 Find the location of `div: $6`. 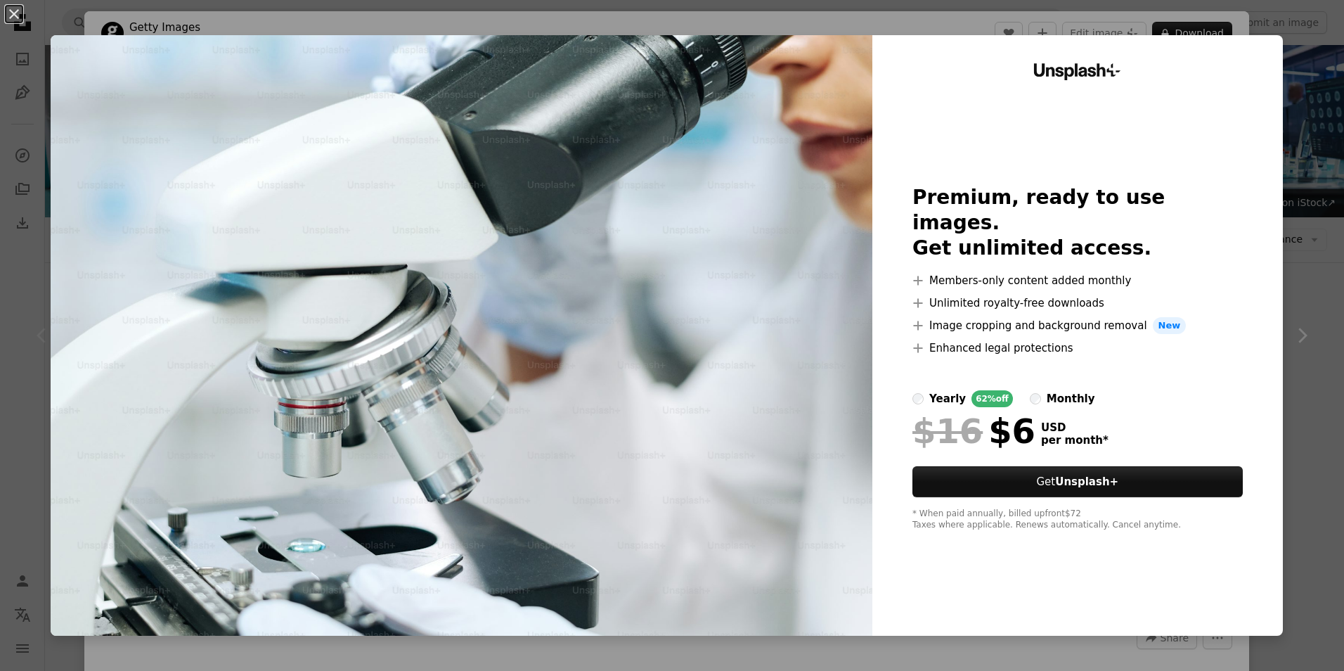

div: $6 is located at coordinates (974, 431).